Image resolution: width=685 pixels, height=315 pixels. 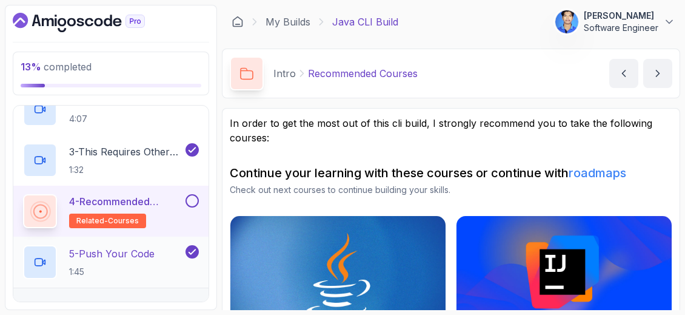 What do you see at coordinates (363, 73) in the screenshot?
I see `p: Recommended Courses` at bounding box center [363, 73].